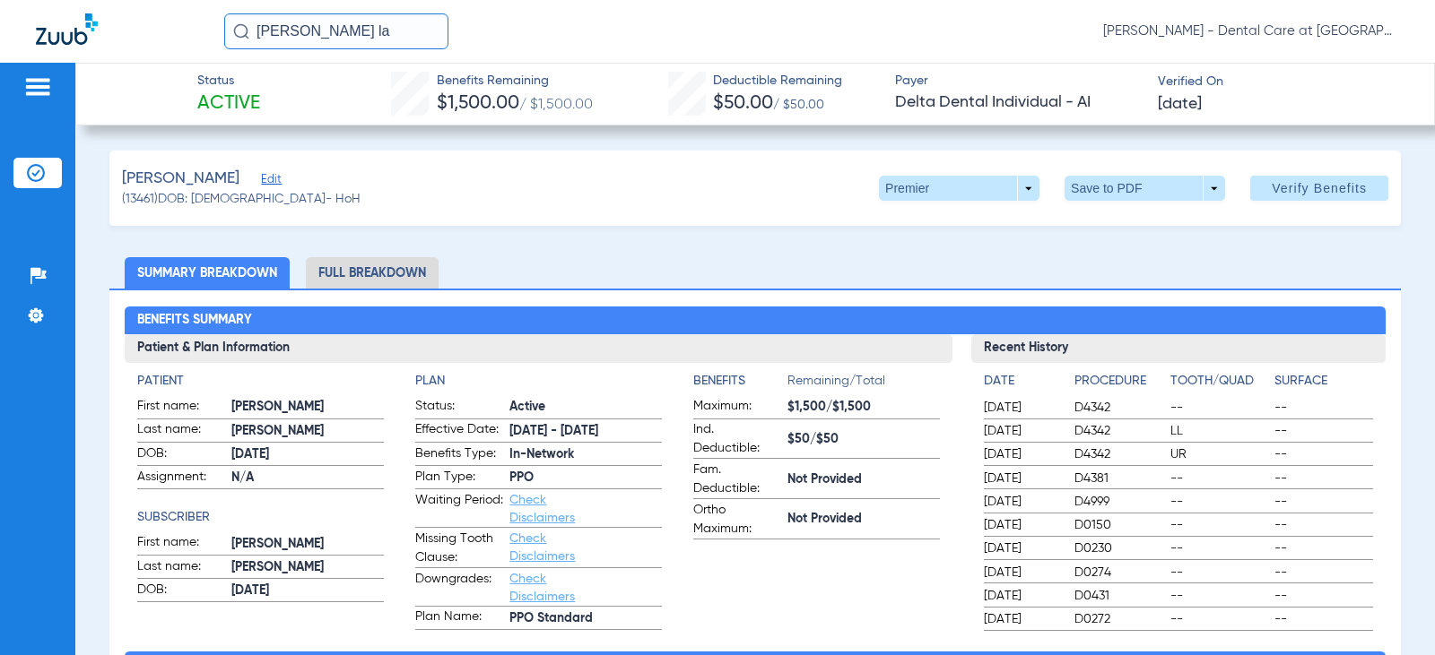  What do you see at coordinates (459, 456) in the screenshot?
I see `span: Benefits Type:` at bounding box center [459, 456].